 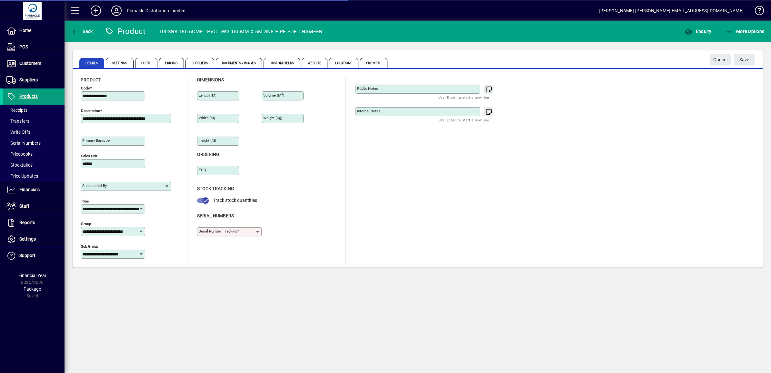 What do you see at coordinates (721, 60) in the screenshot?
I see `button: Cancel` at bounding box center [721, 60].